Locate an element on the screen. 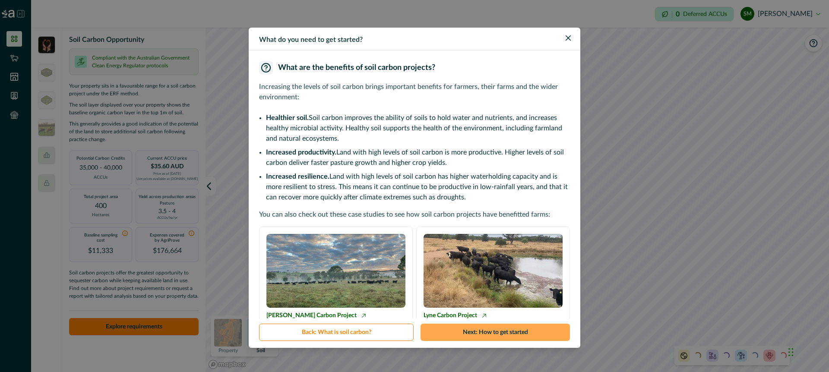  strong: Increased productivity. is located at coordinates (301, 152).